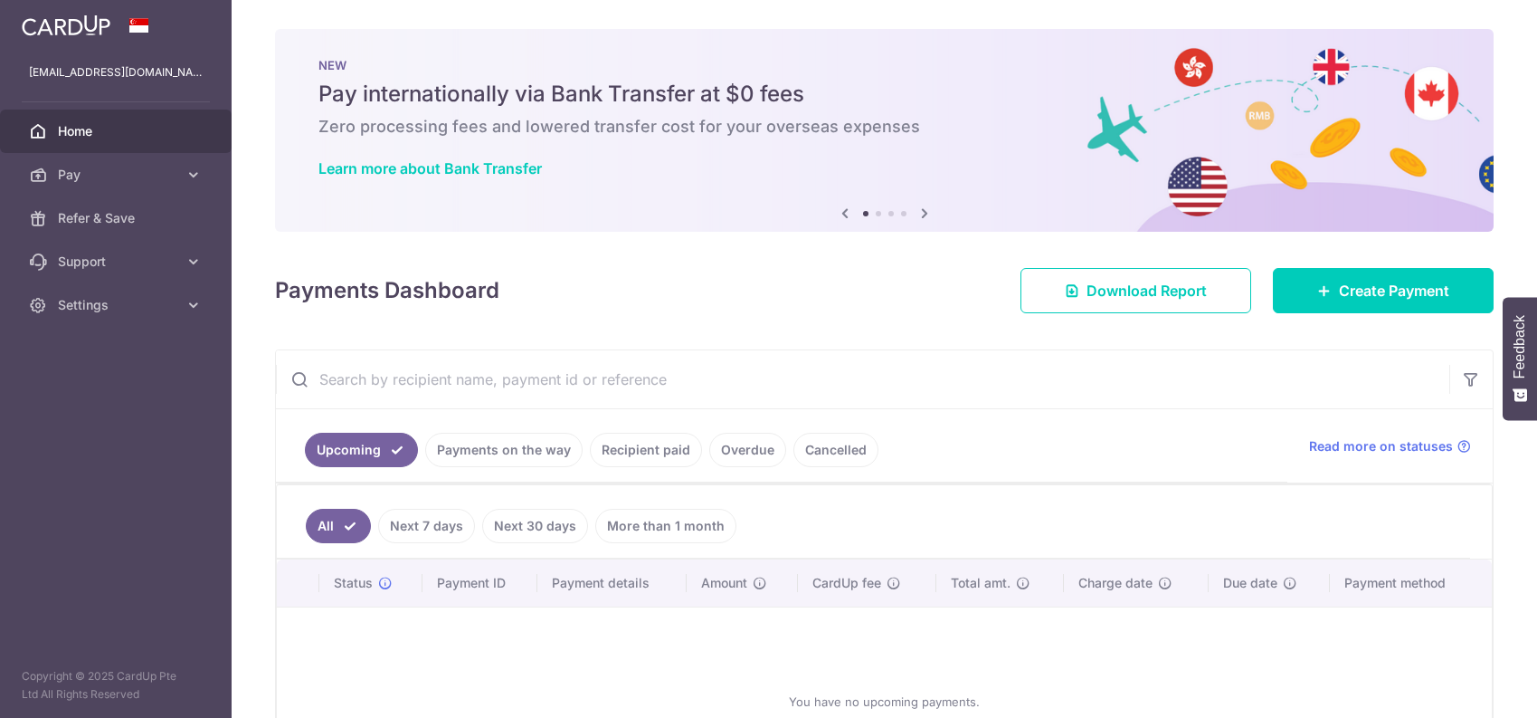  I want to click on span: Refer & Save, so click(118, 218).